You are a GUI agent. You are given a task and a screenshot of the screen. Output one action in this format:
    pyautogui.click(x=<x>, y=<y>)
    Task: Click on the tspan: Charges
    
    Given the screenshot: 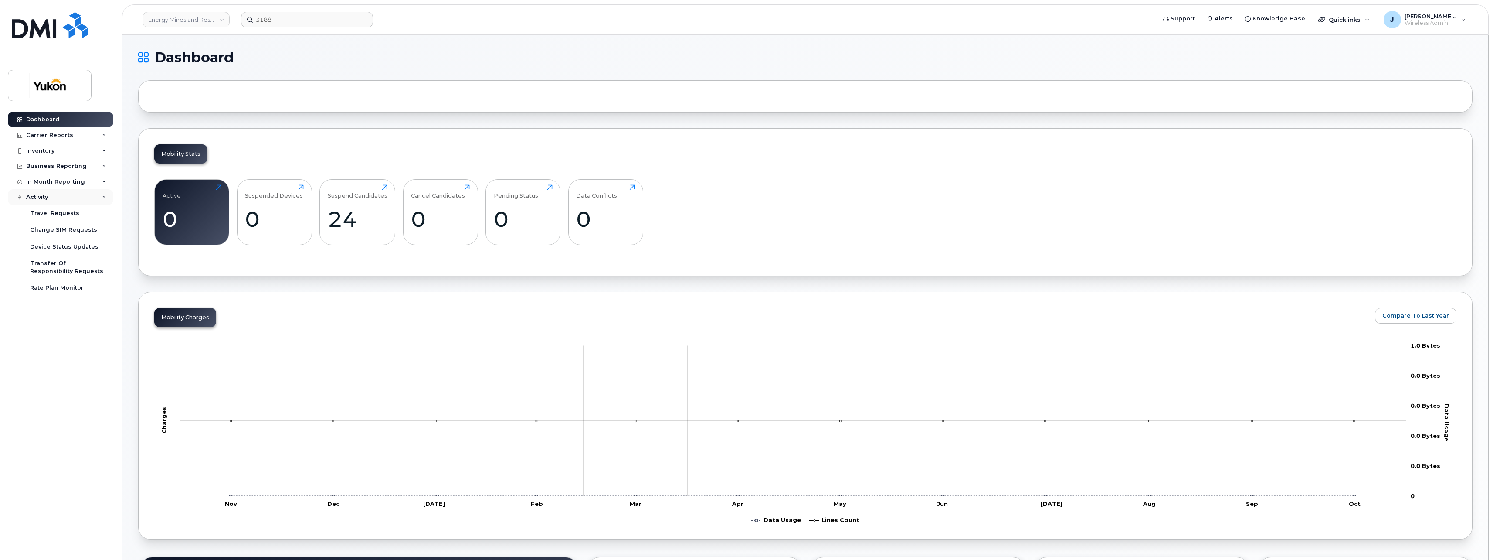 What is the action you would take?
    pyautogui.click(x=164, y=420)
    